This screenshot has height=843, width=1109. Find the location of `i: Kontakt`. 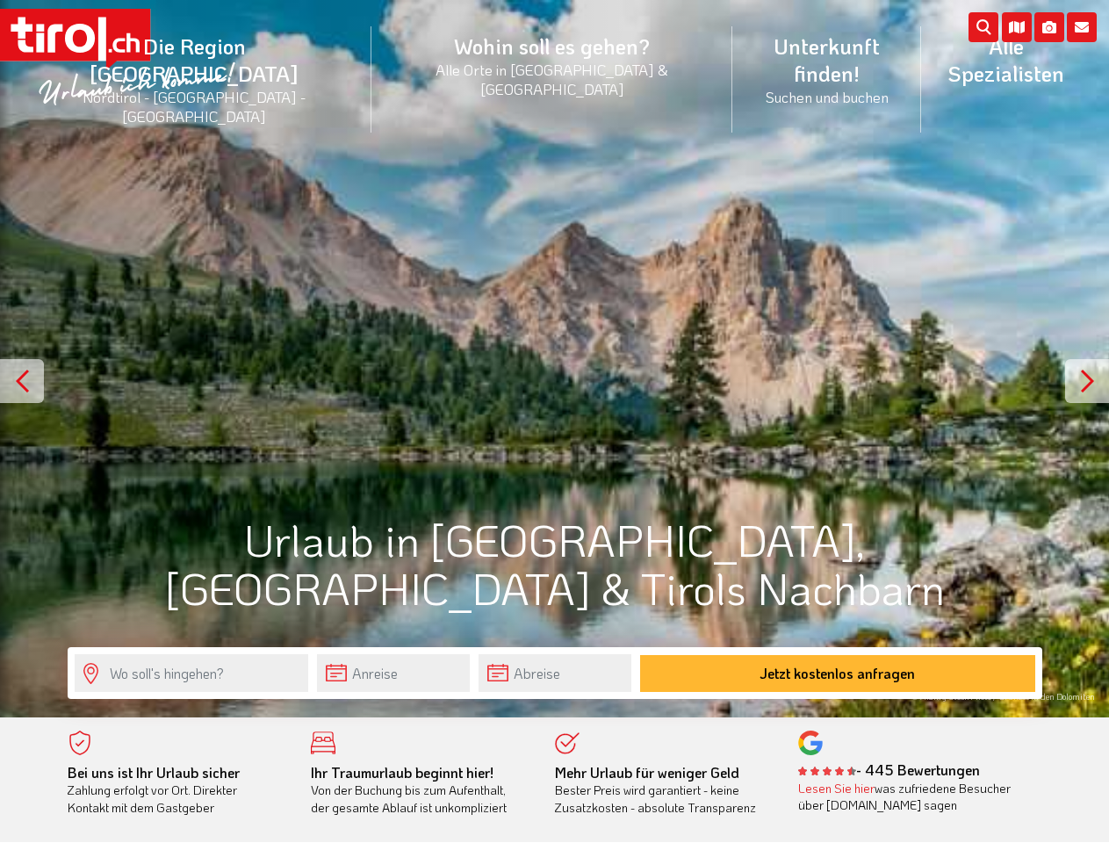

i: Kontakt is located at coordinates (1081, 27).